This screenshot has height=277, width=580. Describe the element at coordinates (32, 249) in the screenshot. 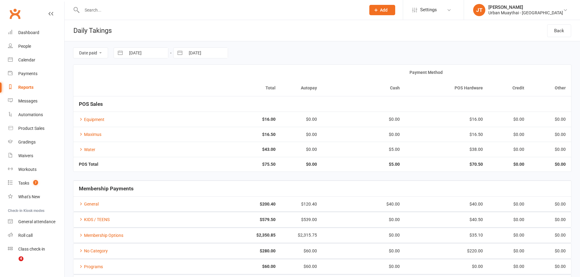

I see `div: Class check-in` at that location.